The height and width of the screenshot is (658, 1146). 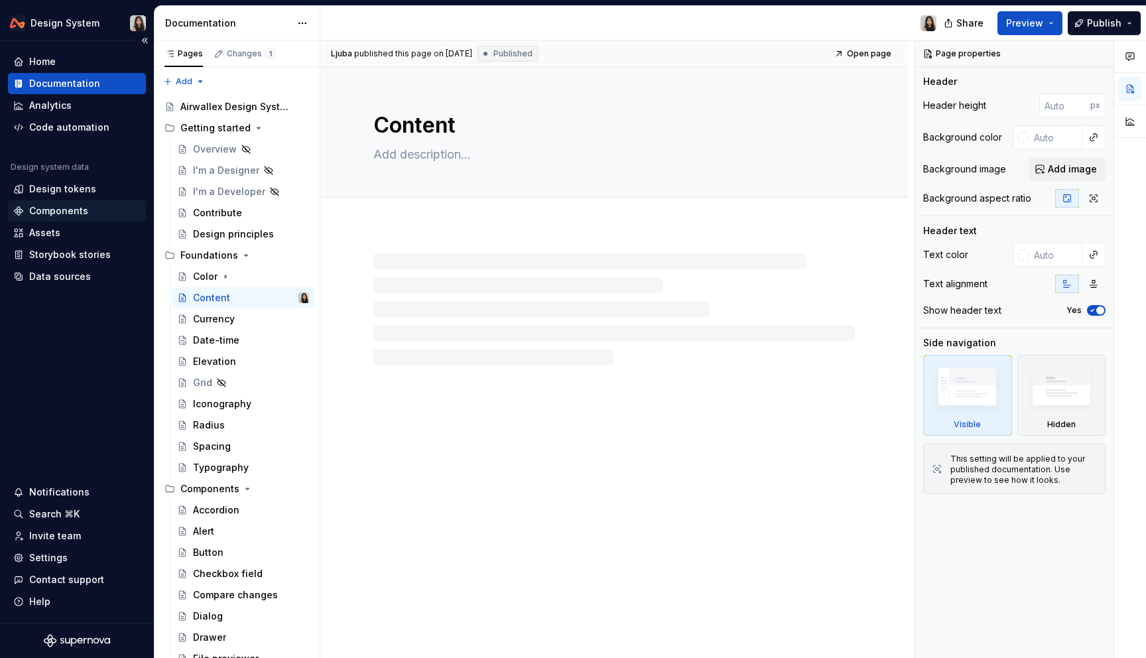 I want to click on a: Open page, so click(x=863, y=54).